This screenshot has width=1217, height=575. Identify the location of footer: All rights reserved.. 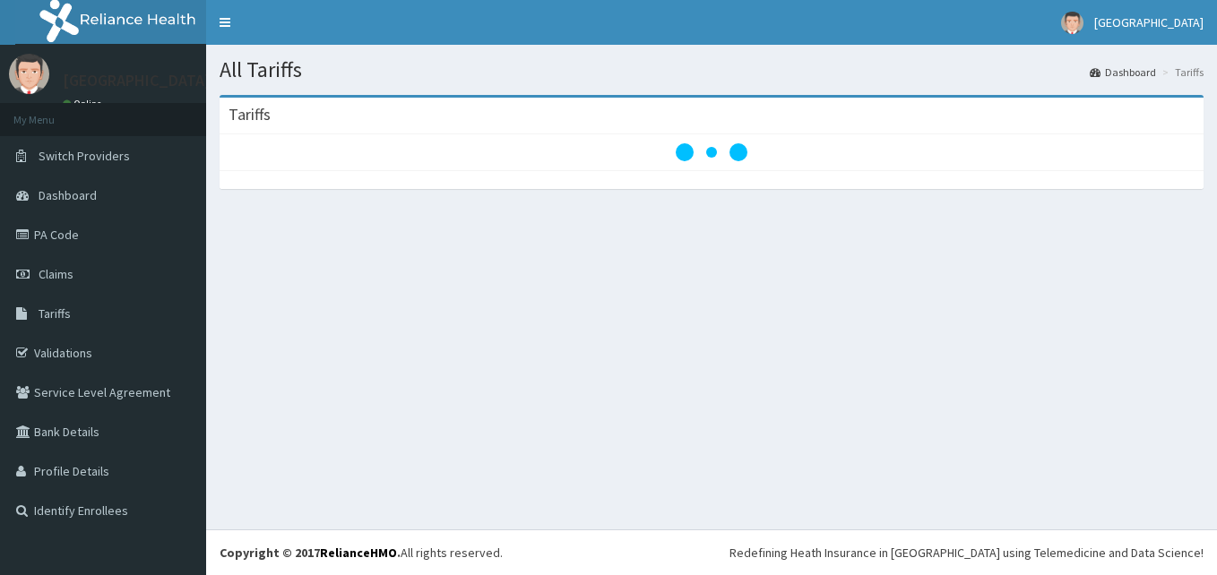
(712, 552).